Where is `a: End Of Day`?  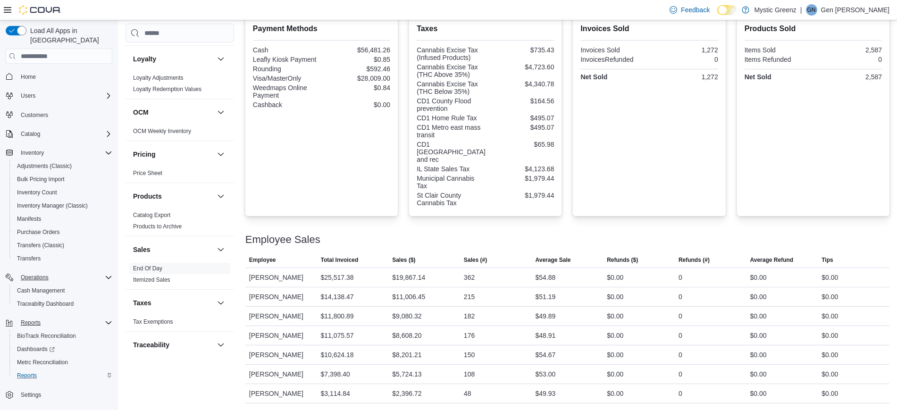
a: End Of Day is located at coordinates (148, 268).